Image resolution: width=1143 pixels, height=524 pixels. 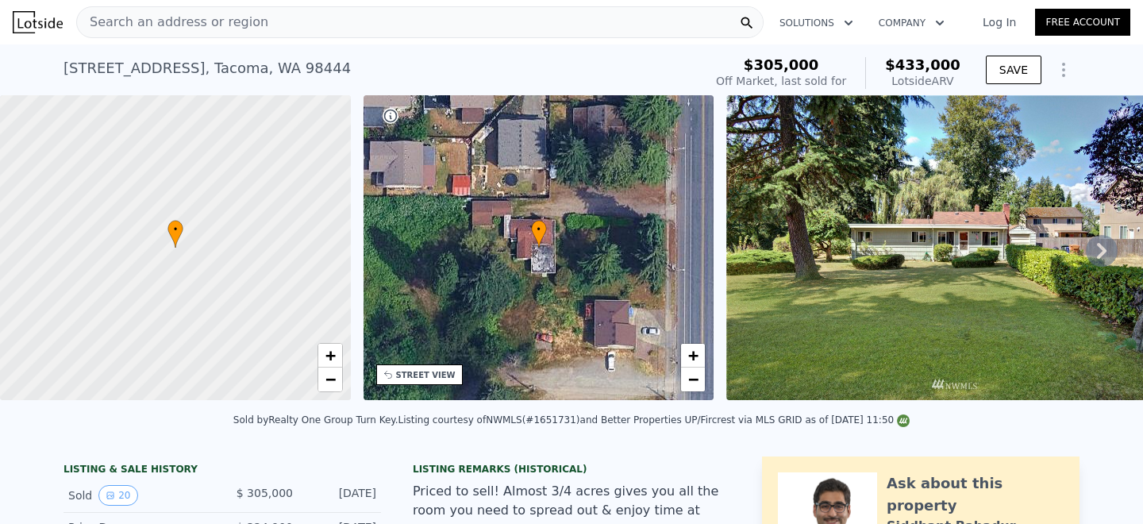 I want to click on button: View historical data, so click(x=118, y=495).